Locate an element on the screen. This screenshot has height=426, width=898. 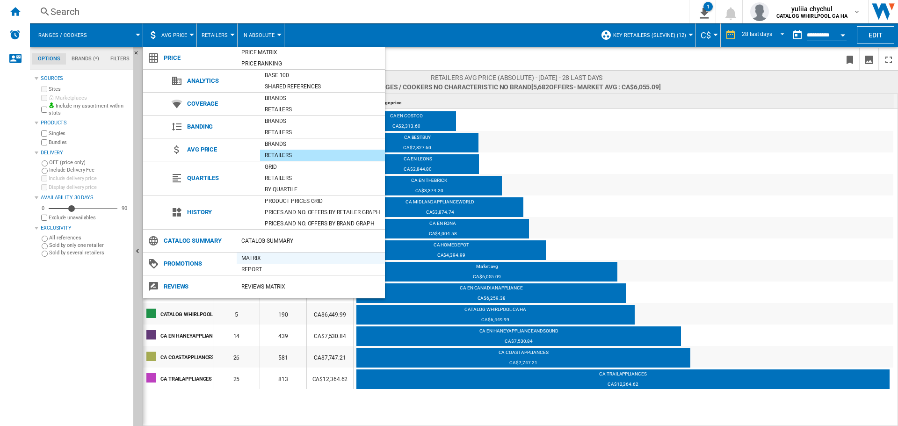
div: Catalog Summary is located at coordinates (310, 241).